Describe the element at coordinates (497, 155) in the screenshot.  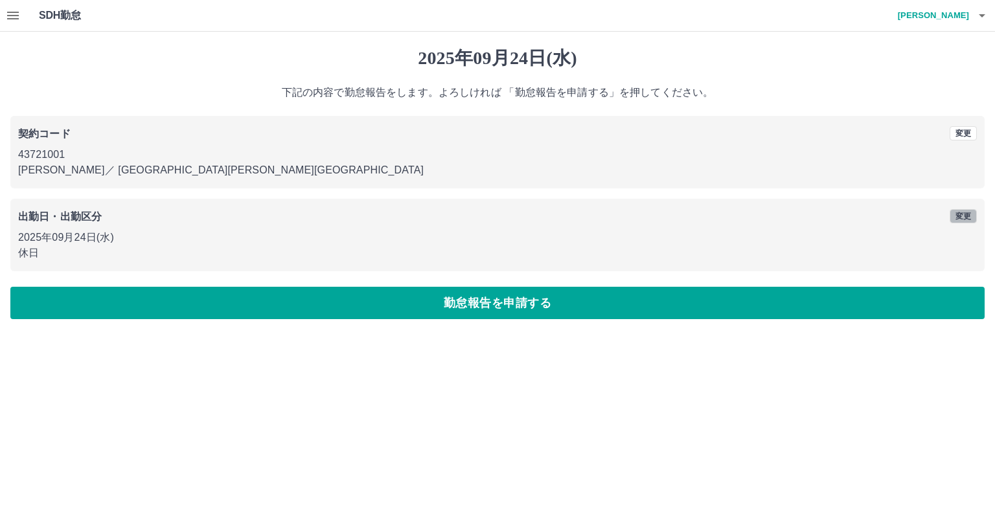
I see `p: 43721001` at that location.